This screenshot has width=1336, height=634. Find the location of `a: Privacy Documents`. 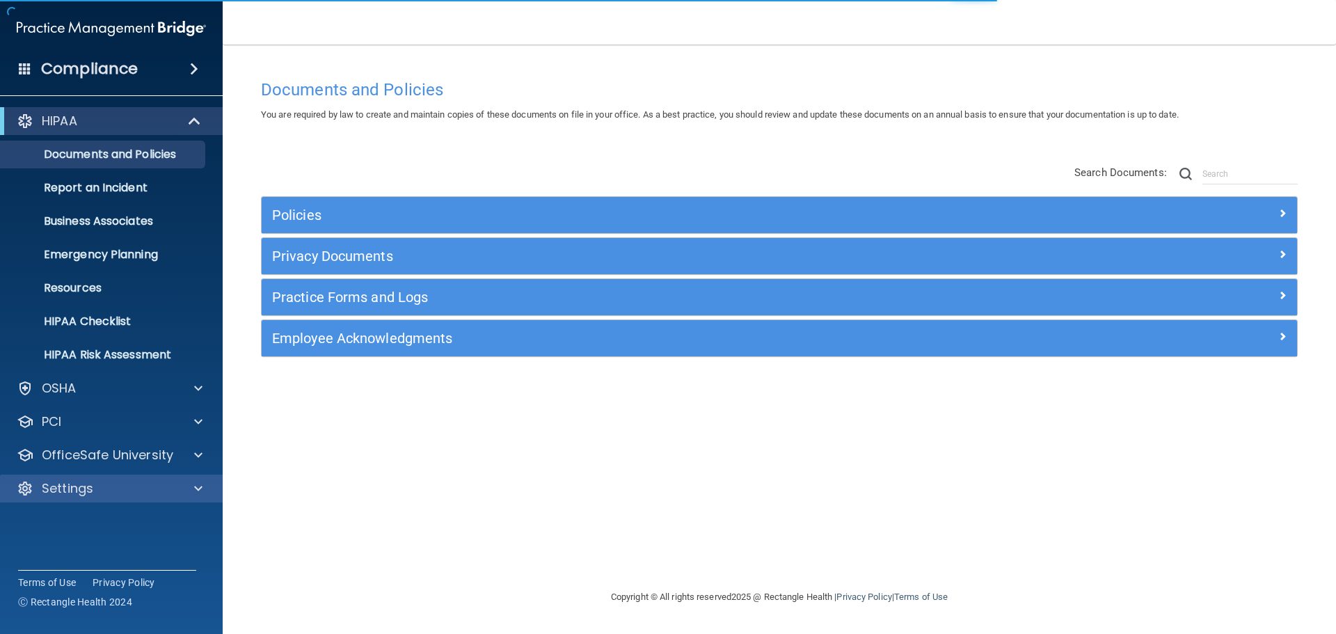

a: Privacy Documents is located at coordinates (779, 256).